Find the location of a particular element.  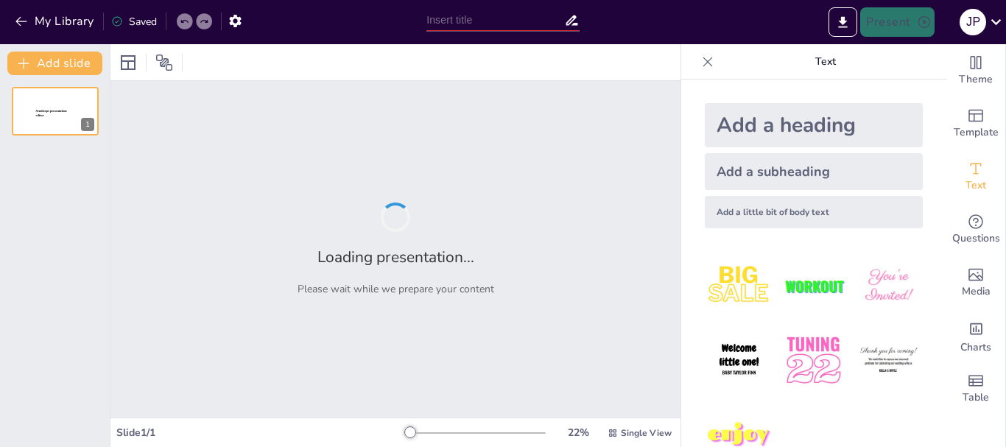

div: Slide 1 / 1 is located at coordinates (260, 432).